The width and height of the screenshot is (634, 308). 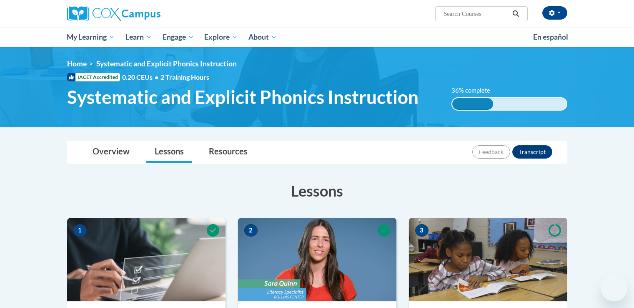 What do you see at coordinates (263, 37) in the screenshot?
I see `span: About` at bounding box center [263, 37].